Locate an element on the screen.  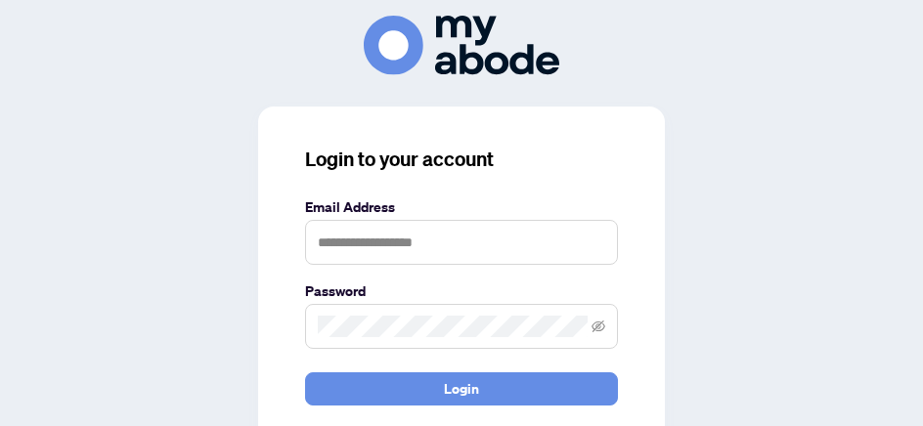
span: eye-invisible is located at coordinates (598, 327).